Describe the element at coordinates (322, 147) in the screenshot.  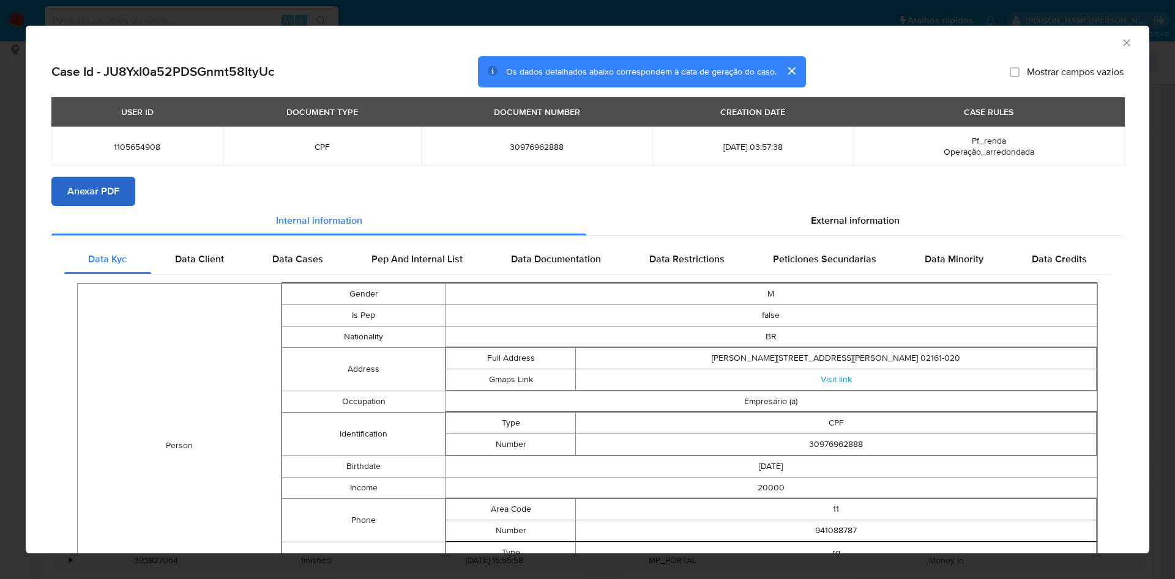
I see `span: CPF` at that location.